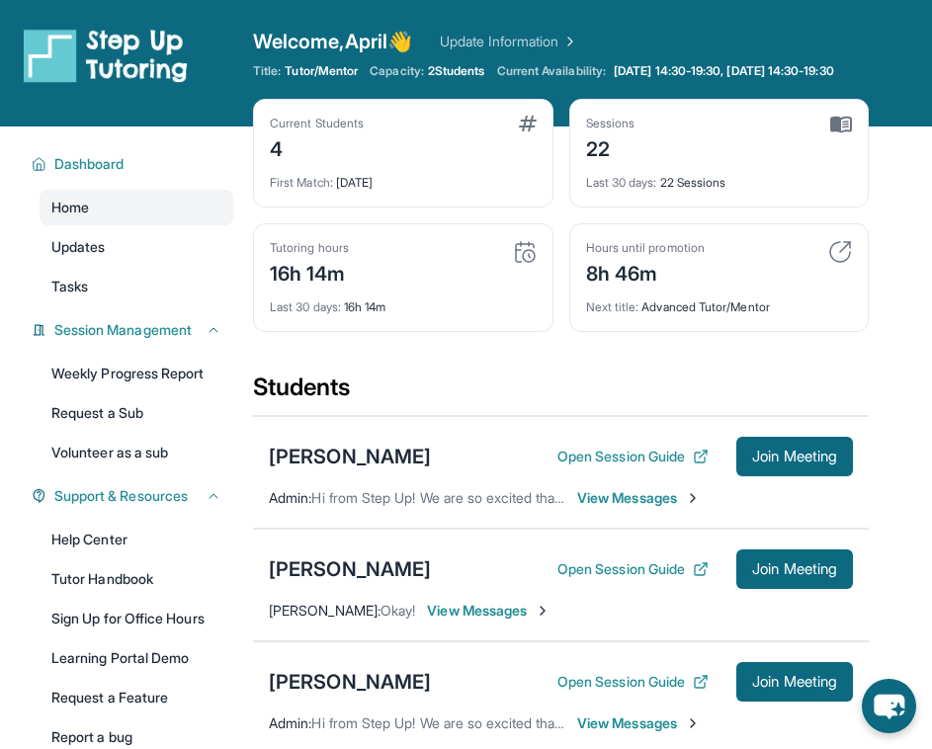  What do you see at coordinates (136, 698) in the screenshot?
I see `a: Request a Feature` at bounding box center [136, 698].